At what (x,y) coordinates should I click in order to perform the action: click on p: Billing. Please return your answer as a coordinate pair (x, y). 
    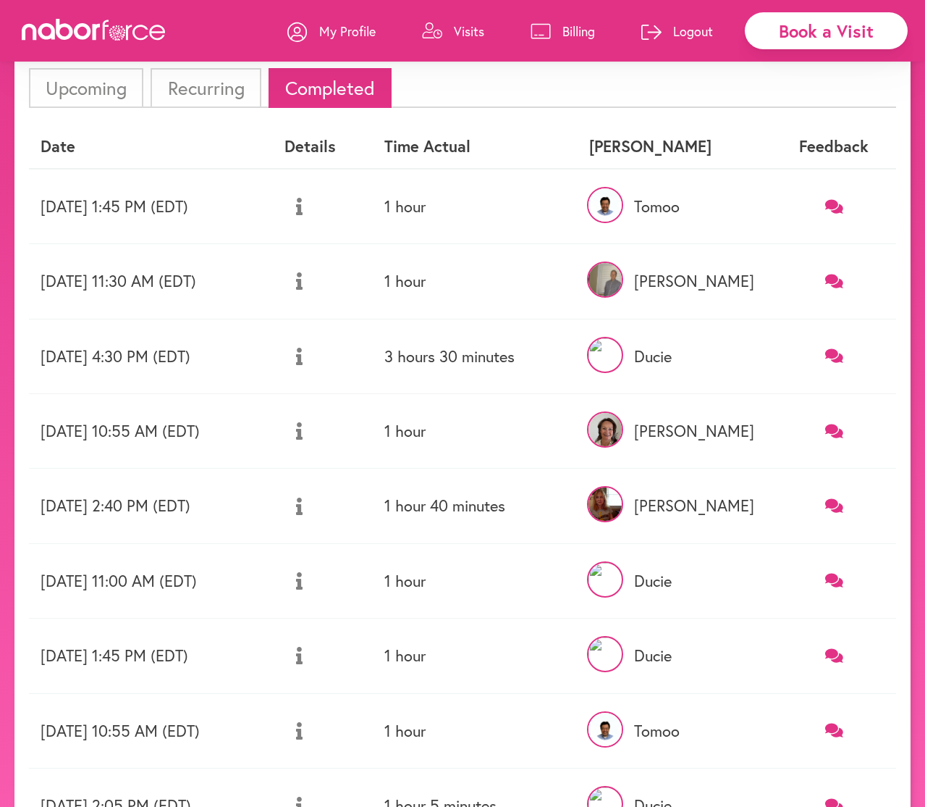
    Looking at the image, I should click on (579, 31).